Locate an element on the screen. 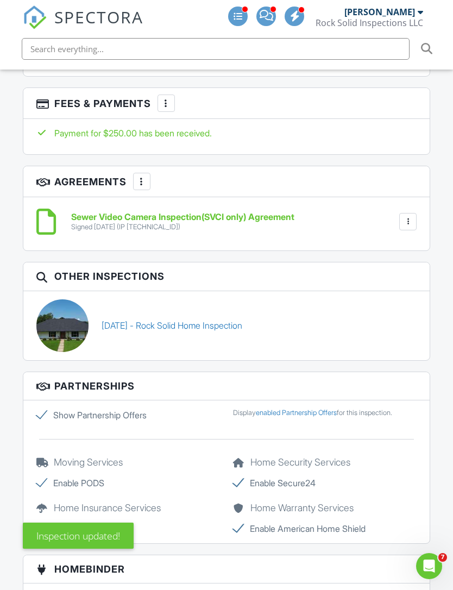 Image resolution: width=453 pixels, height=590 pixels. div: Rock Solid Inspections LLC is located at coordinates (370, 23).